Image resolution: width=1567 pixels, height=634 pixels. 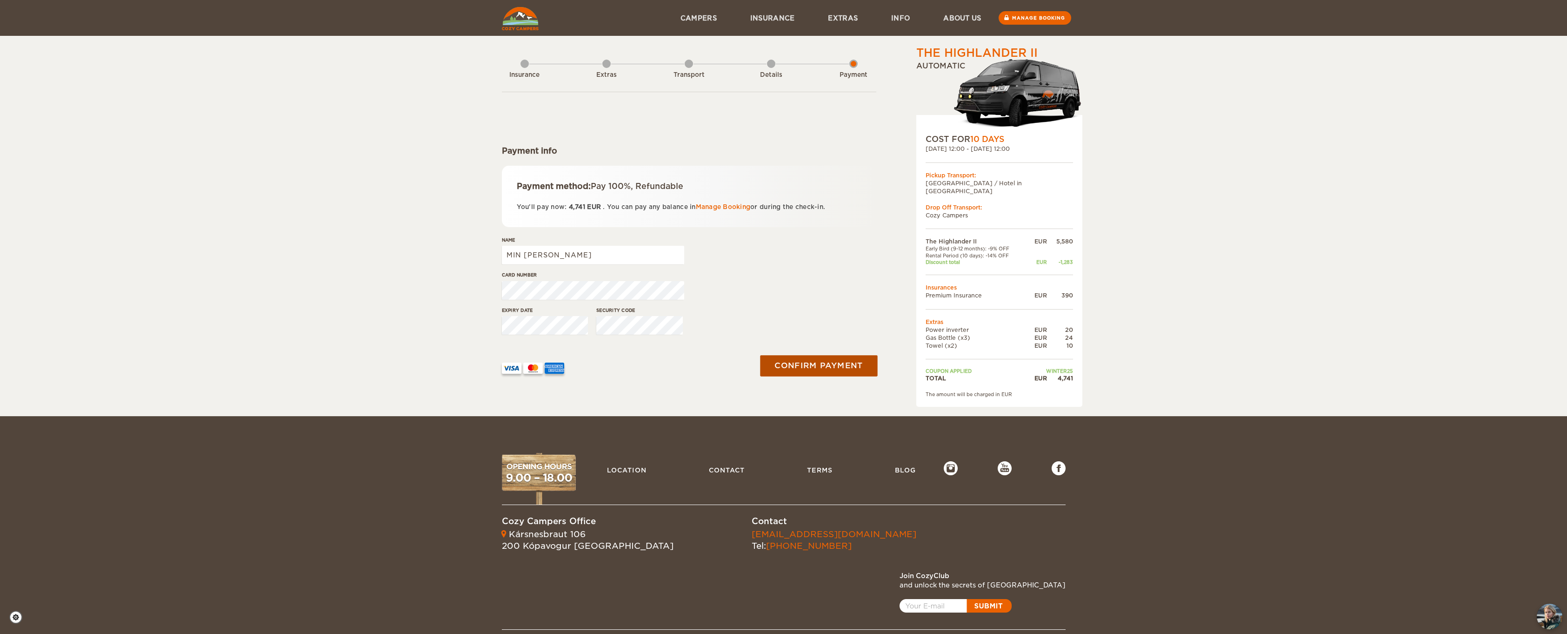 What do you see at coordinates (834, 540) in the screenshot?
I see `div: Tel:` at bounding box center [834, 540].